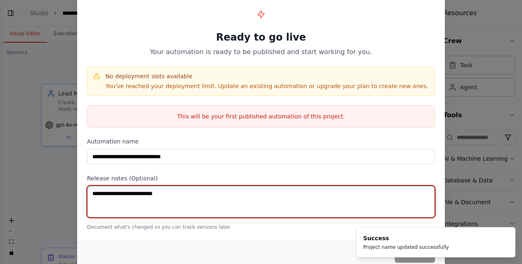  Describe the element at coordinates (261, 117) in the screenshot. I see `p: This will be your first published automation of this project.` at that location.